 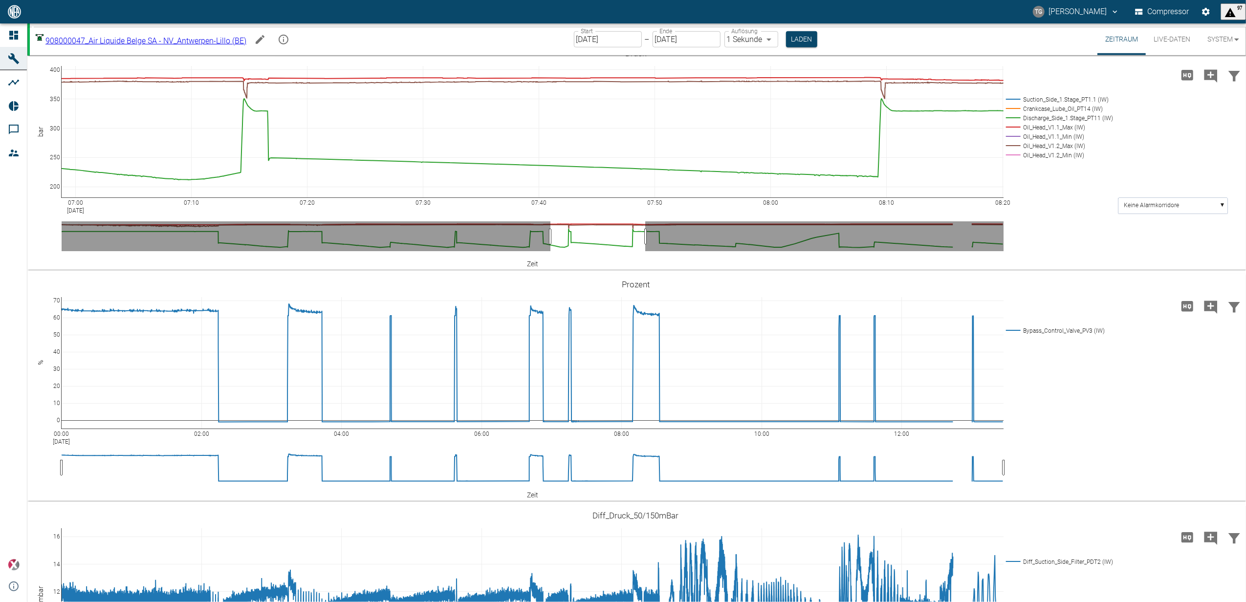 I want to click on img: Xplore Logo, so click(x=14, y=565).